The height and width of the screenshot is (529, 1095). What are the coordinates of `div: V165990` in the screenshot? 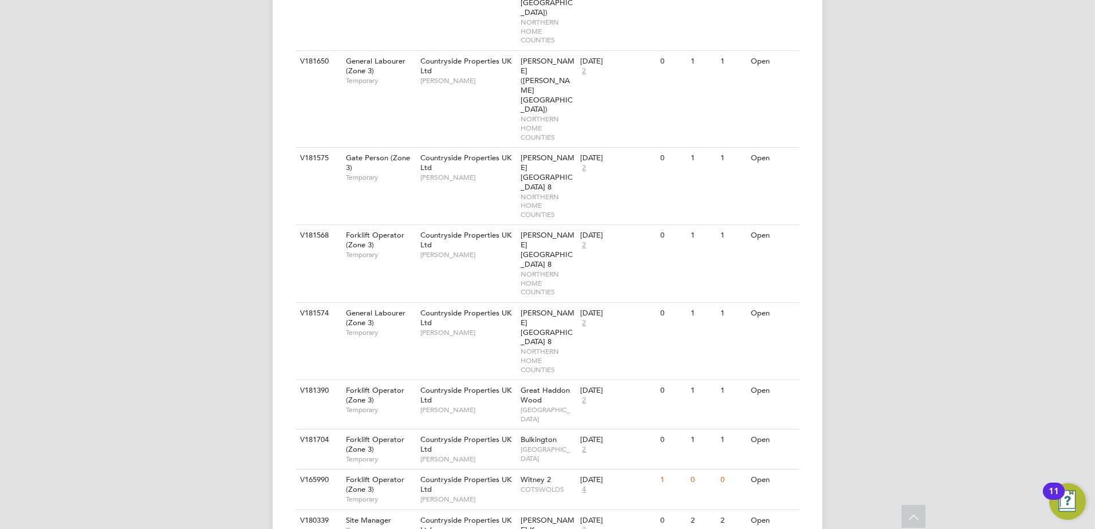 It's located at (317, 480).